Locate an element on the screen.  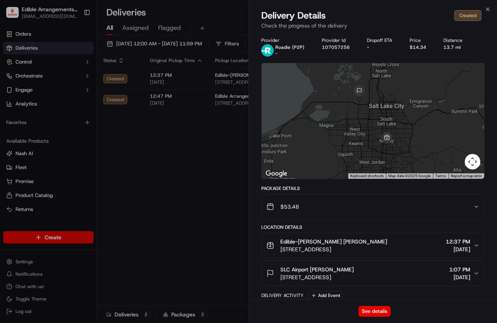
div: Provider is located at coordinates (285, 40).